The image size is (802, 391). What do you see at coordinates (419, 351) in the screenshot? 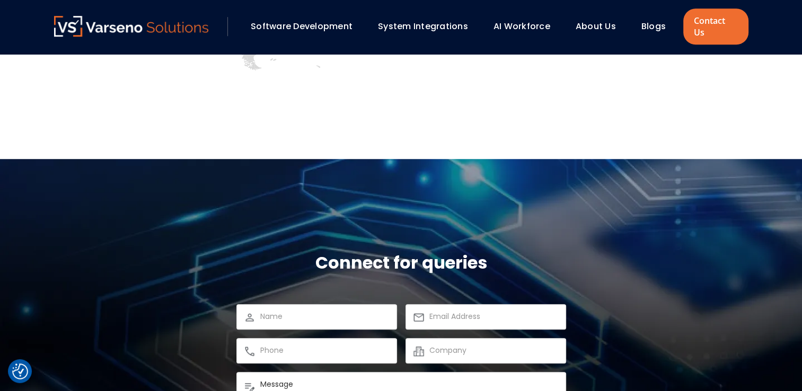
I see `img: company-icon.png` at bounding box center [419, 351].